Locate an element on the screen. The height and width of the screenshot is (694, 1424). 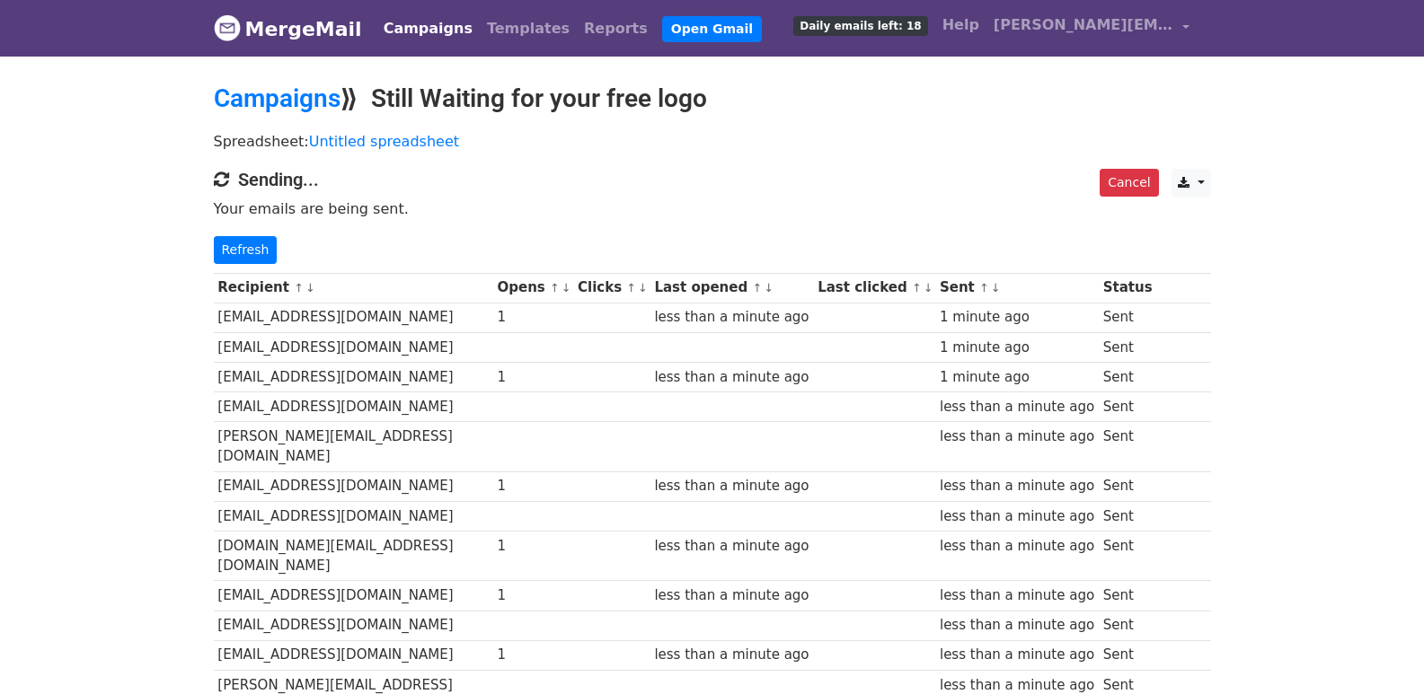
p: Your emails are being sent. is located at coordinates (712, 208).